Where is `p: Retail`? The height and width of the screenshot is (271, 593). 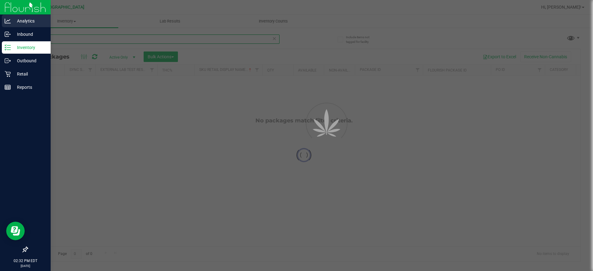 p: Retail is located at coordinates (29, 74).